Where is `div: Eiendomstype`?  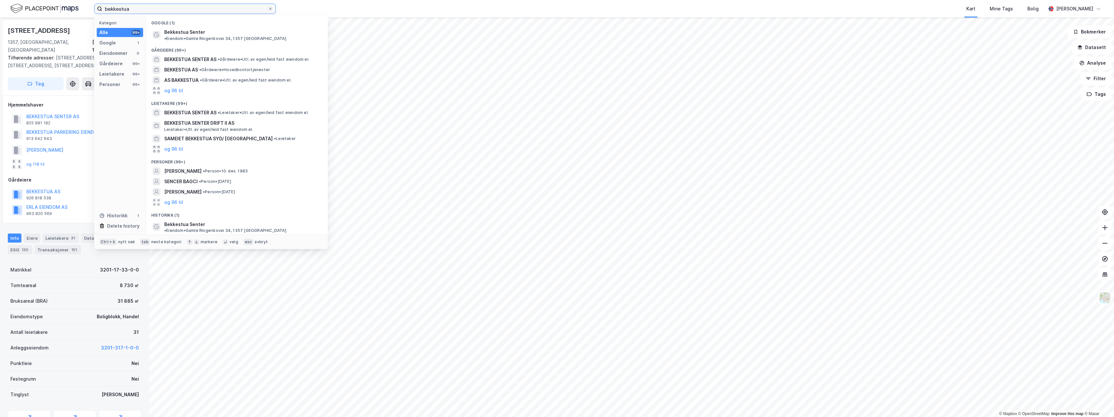
div: Eiendomstype is located at coordinates (27, 316).